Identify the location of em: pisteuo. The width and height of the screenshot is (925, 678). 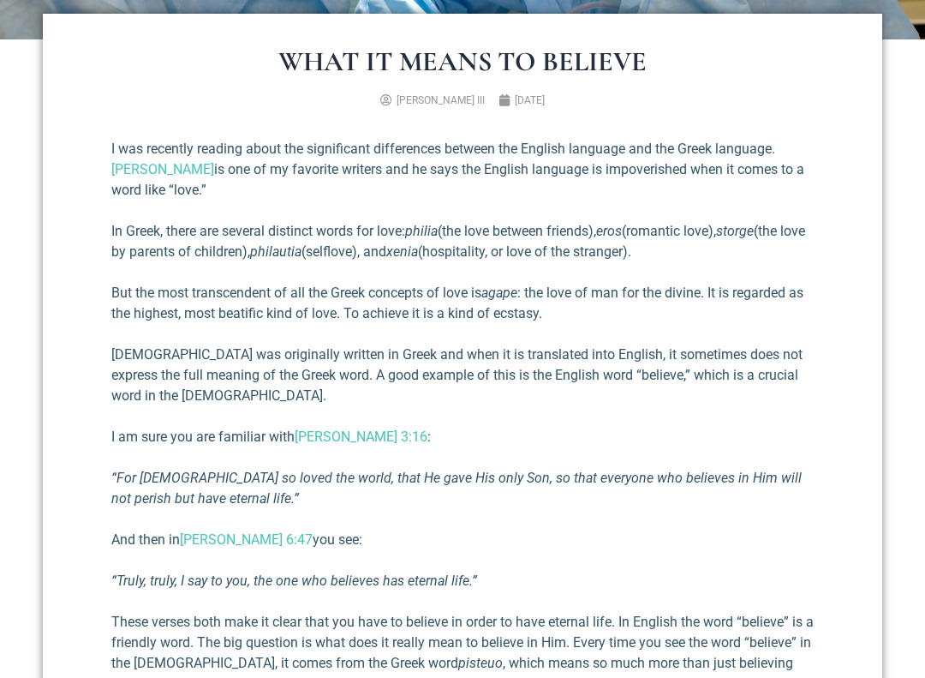
(481, 662).